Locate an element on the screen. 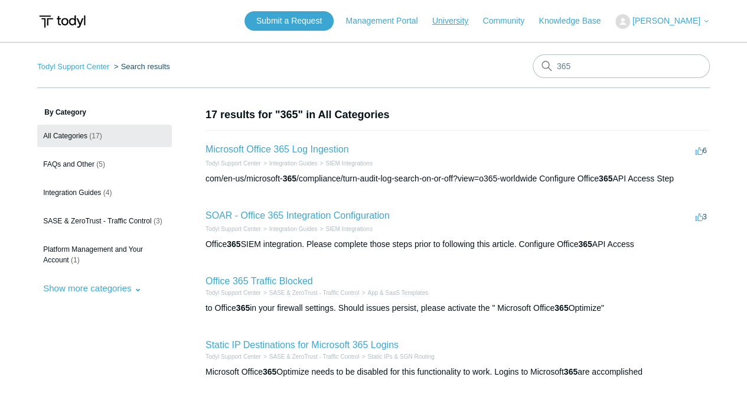 The width and height of the screenshot is (747, 393). span: All Categories is located at coordinates (65, 136).